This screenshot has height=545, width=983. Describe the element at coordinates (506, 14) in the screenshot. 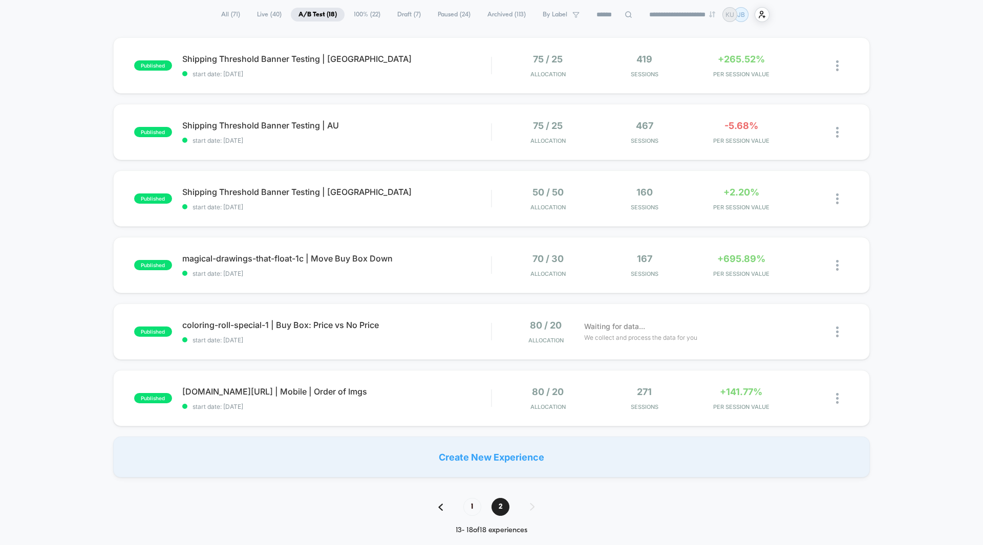

I see `span: Archived ( 113 )` at that location.